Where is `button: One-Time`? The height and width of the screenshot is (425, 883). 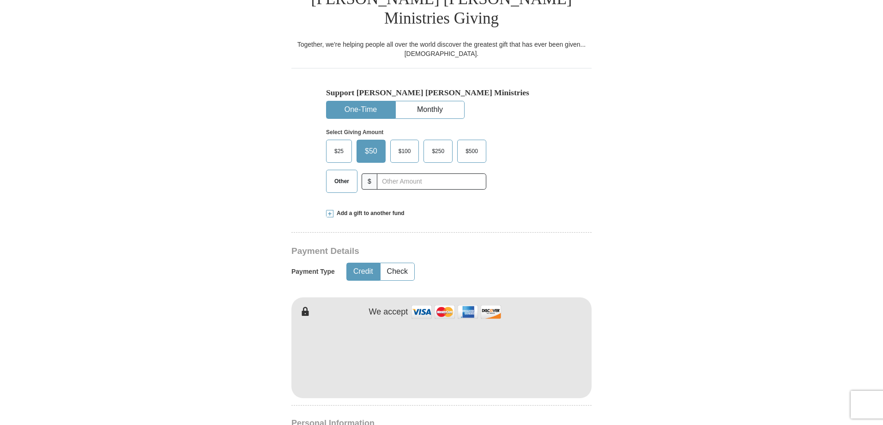
button: One-Time is located at coordinates (361, 109).